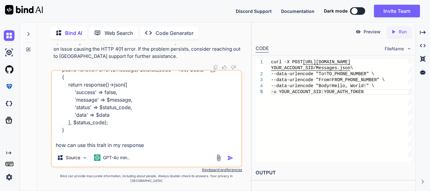  I want to click on p: Bind can provide inaccurate information, including about people. Always double-check its answers...., so click(146, 179).